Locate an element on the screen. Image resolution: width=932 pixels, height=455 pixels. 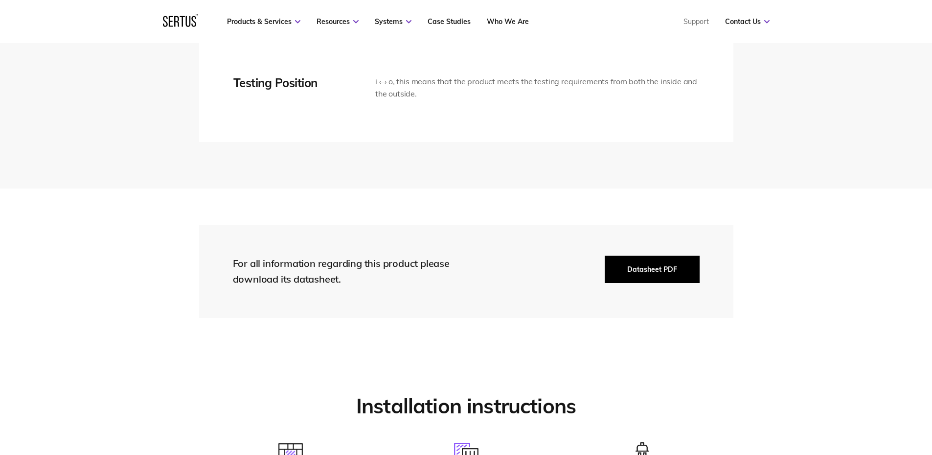
a: Products & Services is located at coordinates (264, 22).